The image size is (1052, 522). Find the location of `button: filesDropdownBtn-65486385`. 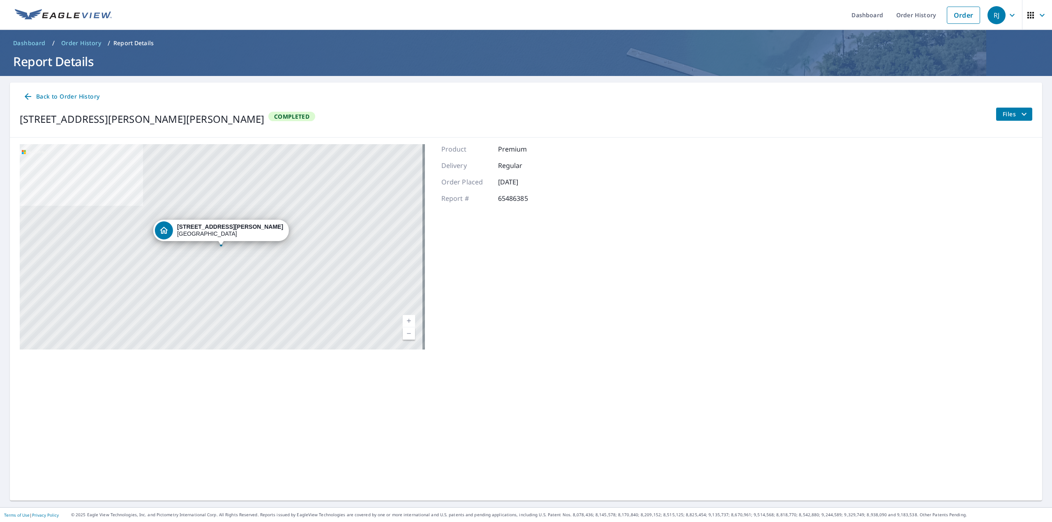

button: filesDropdownBtn-65486385 is located at coordinates (1014, 114).